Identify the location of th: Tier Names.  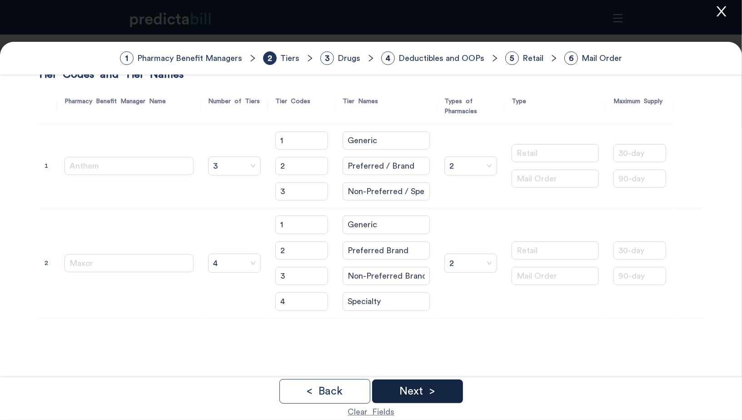
(386, 106).